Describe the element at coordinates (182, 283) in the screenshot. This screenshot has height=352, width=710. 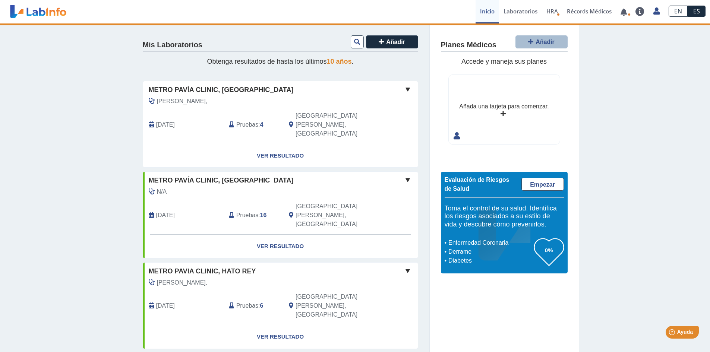
I see `span: Montanez,` at that location.